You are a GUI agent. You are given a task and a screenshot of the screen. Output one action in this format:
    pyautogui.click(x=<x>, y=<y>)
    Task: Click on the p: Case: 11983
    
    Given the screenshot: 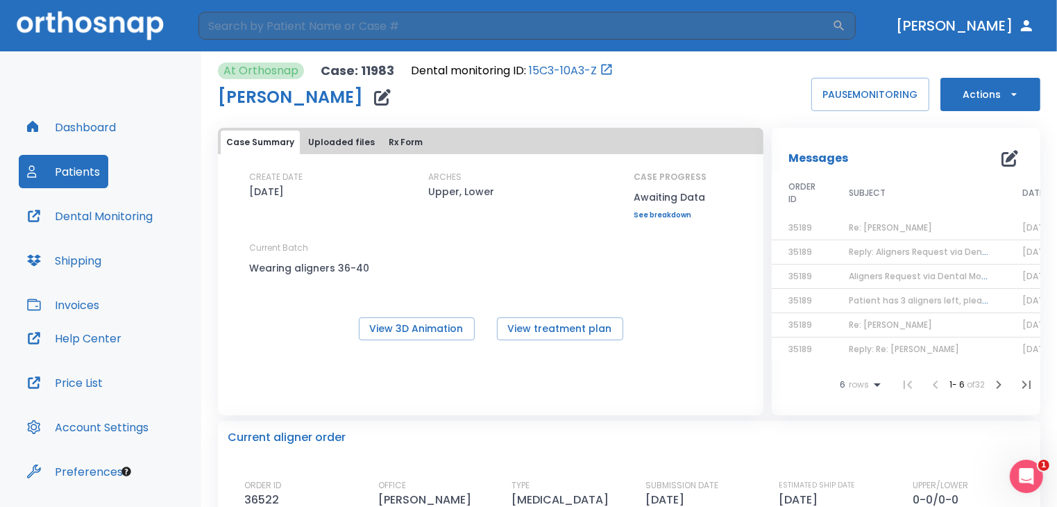 What is the action you would take?
    pyautogui.click(x=357, y=71)
    